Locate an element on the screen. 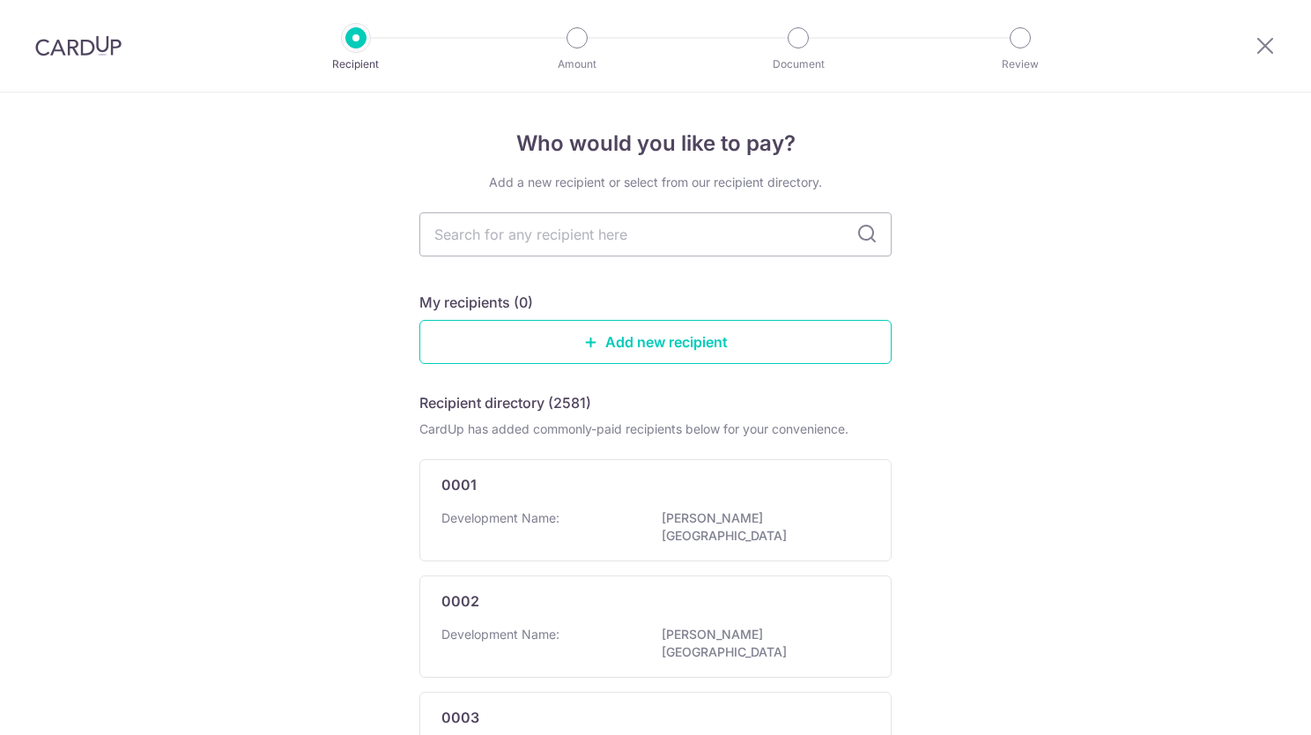  input: Search for any recipient here is located at coordinates (656, 234).